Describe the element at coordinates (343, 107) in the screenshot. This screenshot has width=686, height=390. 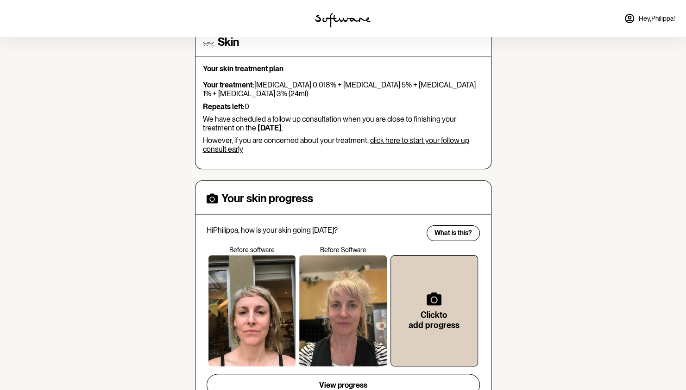
I see `p: 0` at that location.